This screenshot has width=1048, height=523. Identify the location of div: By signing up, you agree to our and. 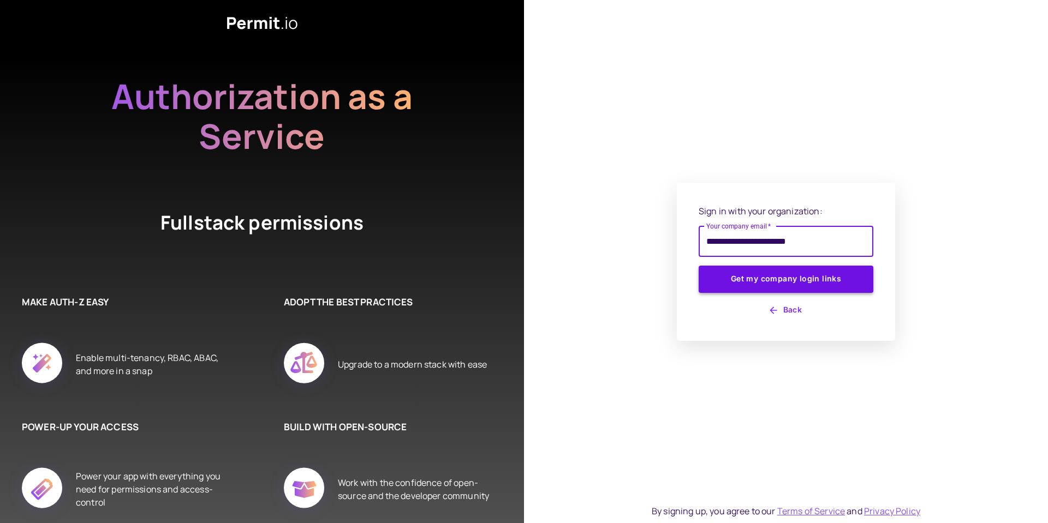
(786, 511).